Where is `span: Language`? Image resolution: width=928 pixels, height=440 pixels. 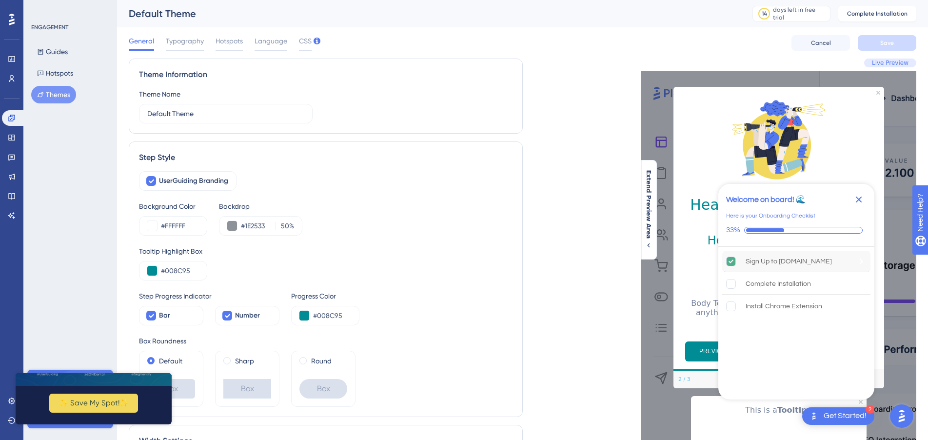 span: Language is located at coordinates (271, 41).